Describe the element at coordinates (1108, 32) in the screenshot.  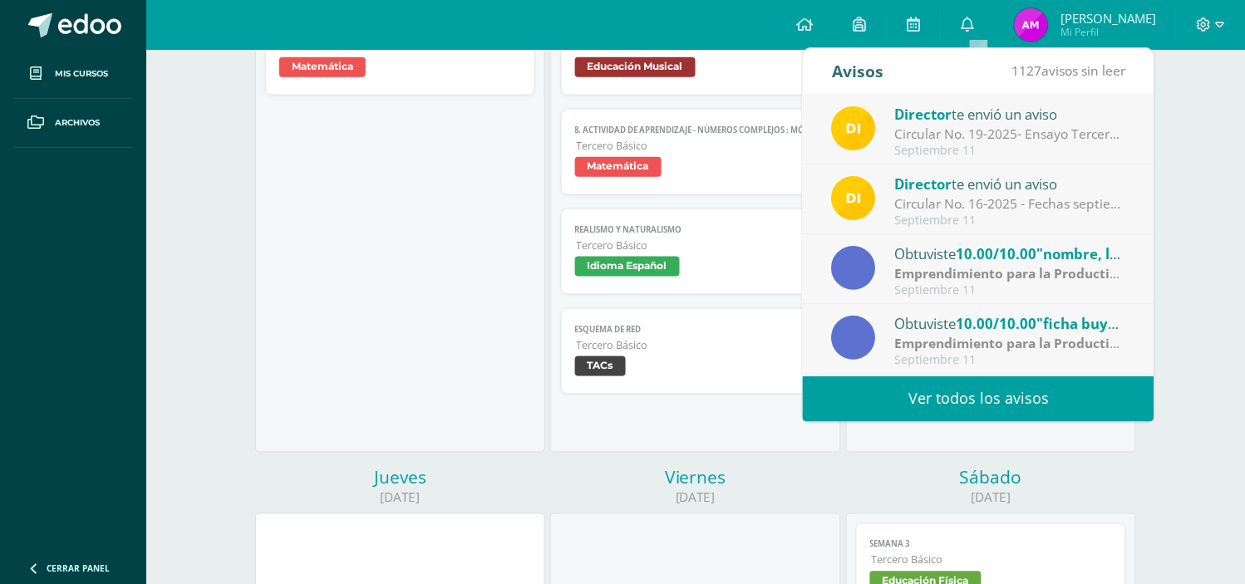
I see `span: Mi Perfil` at that location.